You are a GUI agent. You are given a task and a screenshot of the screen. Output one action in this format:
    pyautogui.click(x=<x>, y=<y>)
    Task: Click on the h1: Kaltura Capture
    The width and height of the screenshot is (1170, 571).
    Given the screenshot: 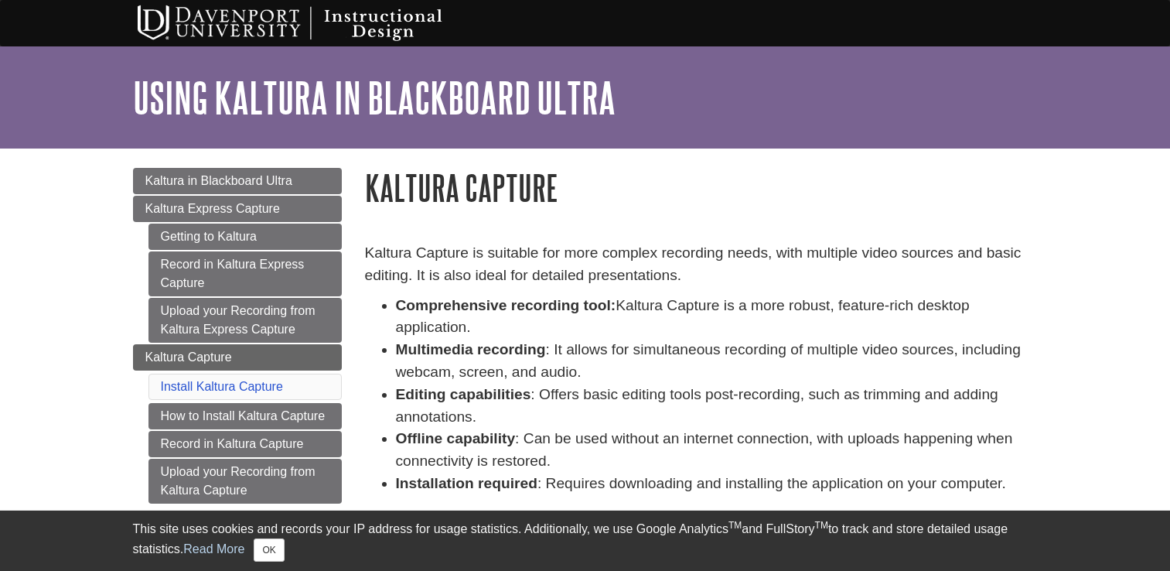 What is the action you would take?
    pyautogui.click(x=701, y=187)
    